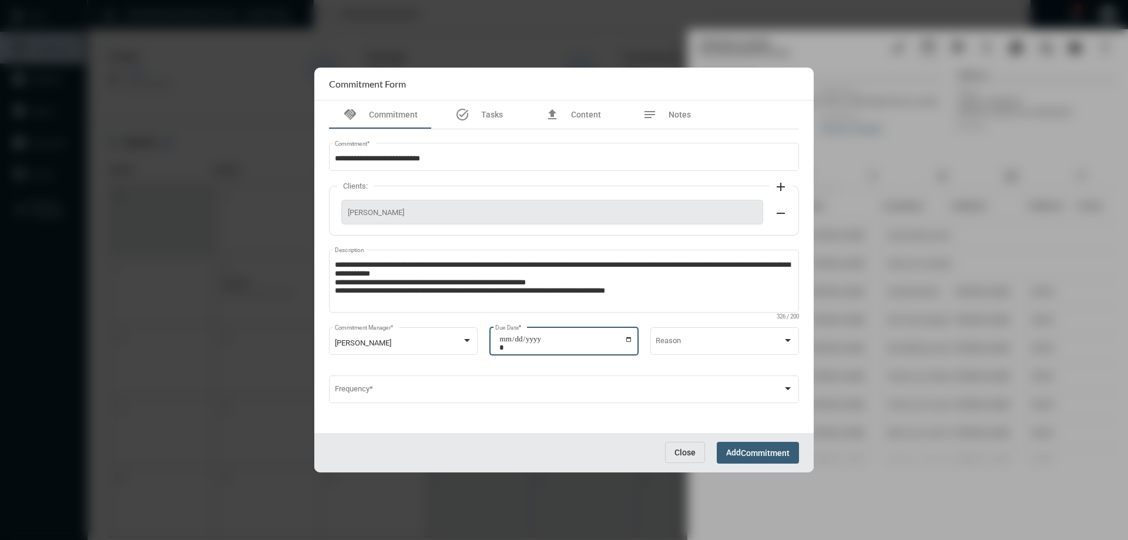 This screenshot has width=1128, height=540. What do you see at coordinates (367, 83) in the screenshot?
I see `h2: Commitment Form` at bounding box center [367, 83].